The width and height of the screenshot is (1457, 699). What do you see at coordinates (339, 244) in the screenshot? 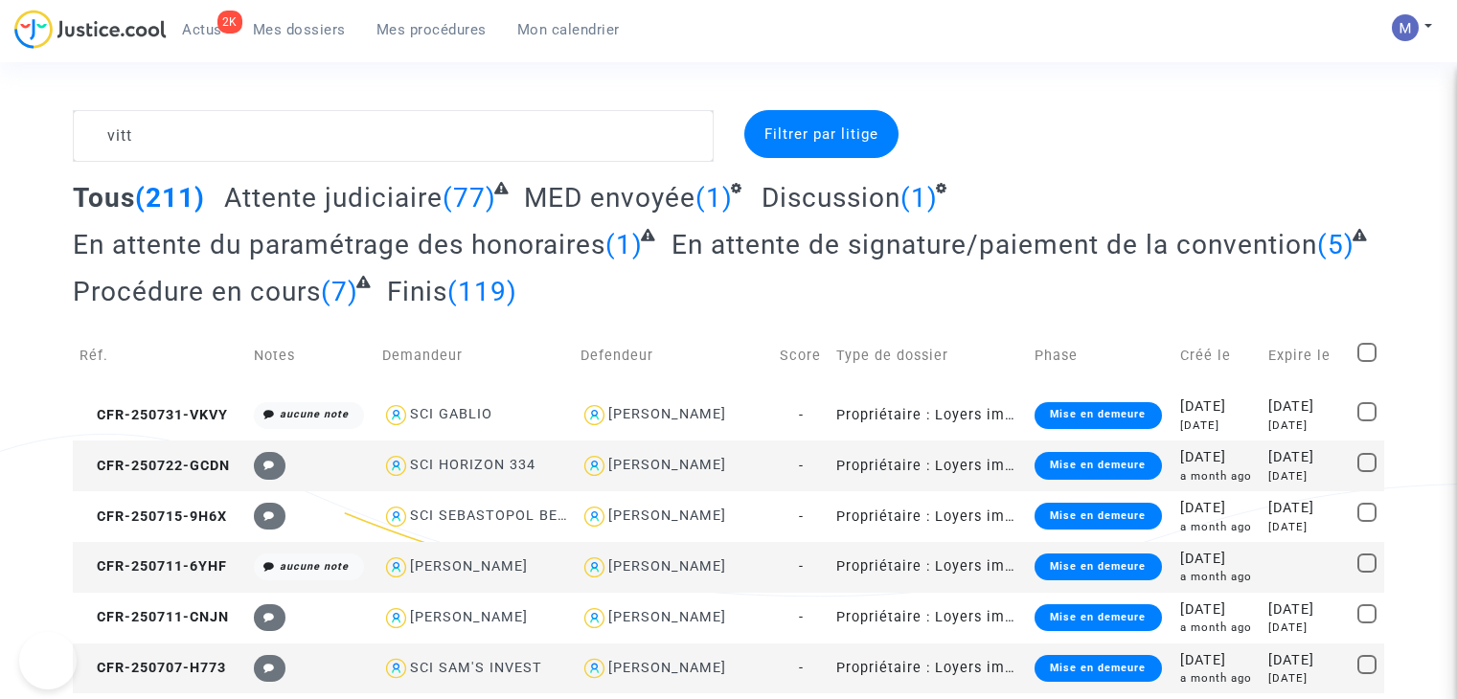
I see `span: En attente du paramétrage des honoraires` at bounding box center [339, 244].